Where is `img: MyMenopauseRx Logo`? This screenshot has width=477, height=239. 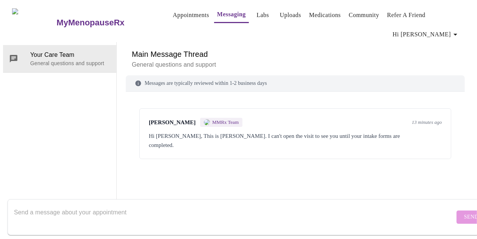
img: MyMenopauseRx Logo is located at coordinates (34, 22).